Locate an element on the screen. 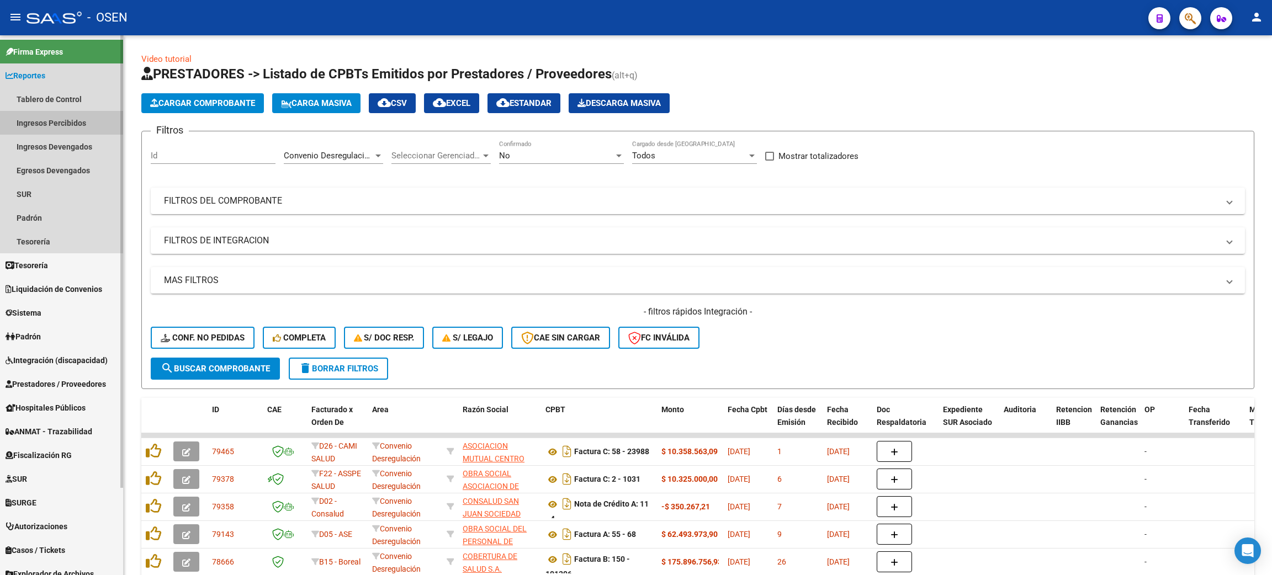  span: F22 - ASSPE SALUD is located at coordinates (336, 480).